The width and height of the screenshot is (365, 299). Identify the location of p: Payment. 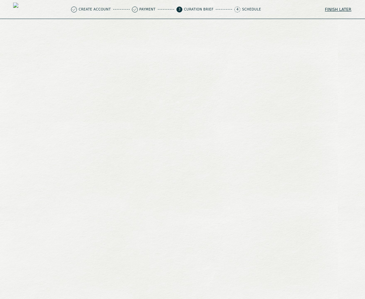
(147, 9).